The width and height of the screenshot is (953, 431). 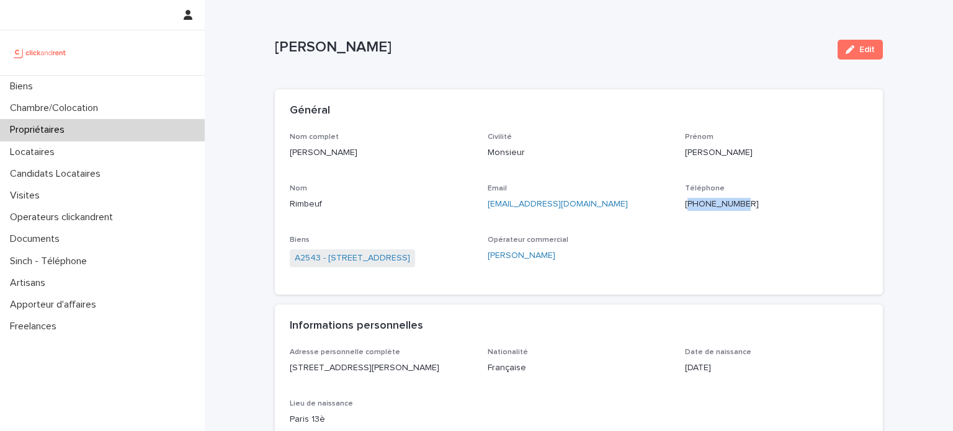 What do you see at coordinates (500, 137) in the screenshot?
I see `span: Civilité` at bounding box center [500, 137].